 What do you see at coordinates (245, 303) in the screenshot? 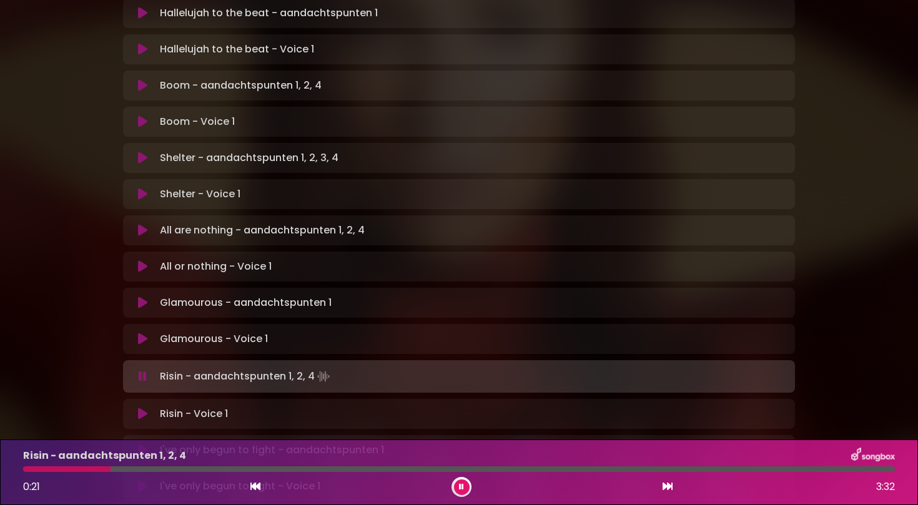
I see `p: Glamourous - aandachtspunten 1` at bounding box center [245, 303].